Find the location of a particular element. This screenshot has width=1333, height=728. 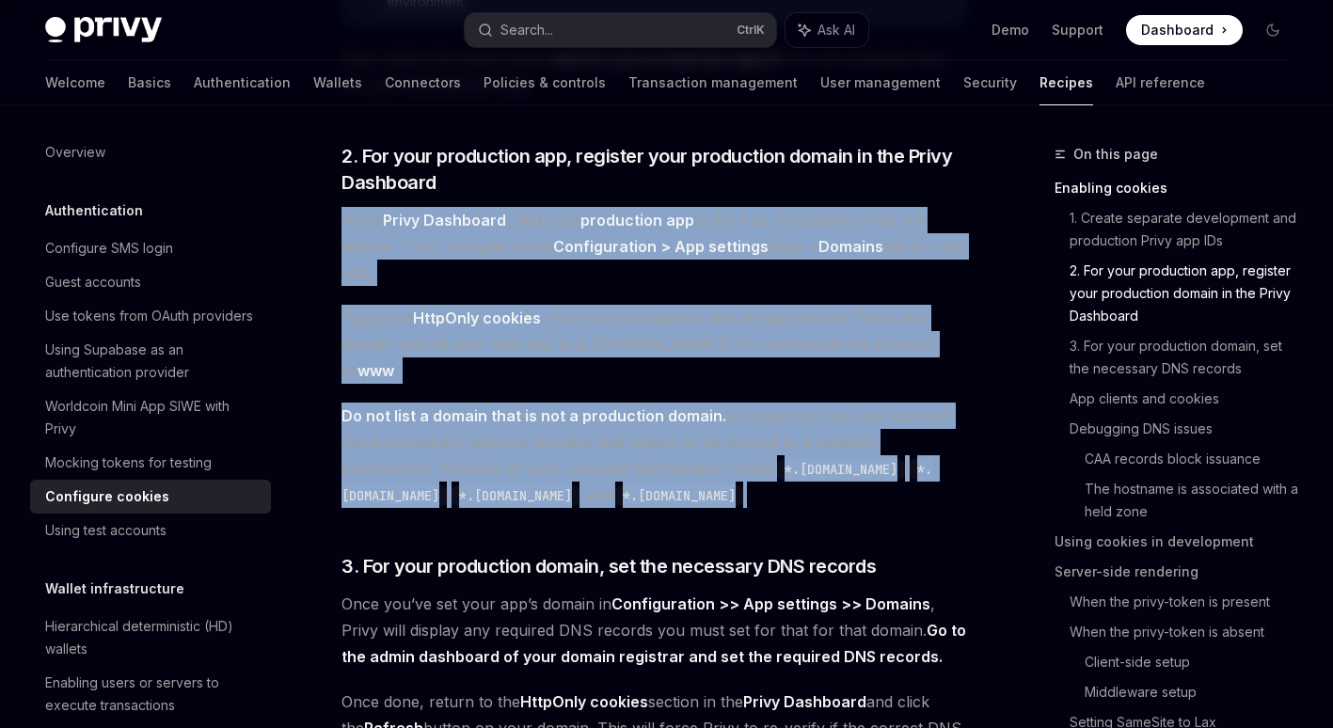

a: Configure cookies is located at coordinates (151, 497).